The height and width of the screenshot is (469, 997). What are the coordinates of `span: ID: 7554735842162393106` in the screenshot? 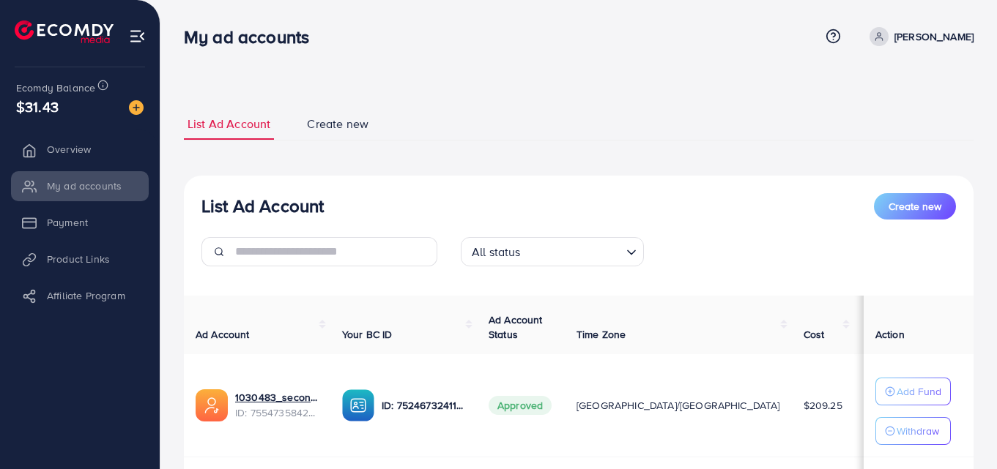 It's located at (277, 413).